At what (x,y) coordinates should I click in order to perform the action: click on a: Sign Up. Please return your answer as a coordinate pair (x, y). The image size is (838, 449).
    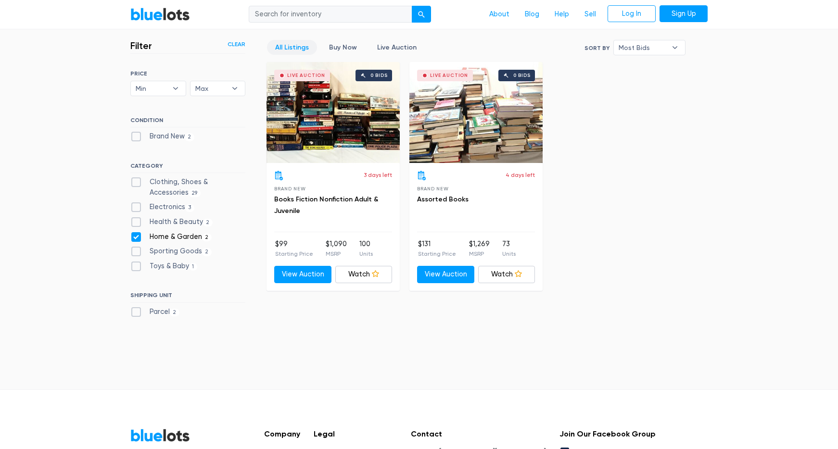
    Looking at the image, I should click on (684, 14).